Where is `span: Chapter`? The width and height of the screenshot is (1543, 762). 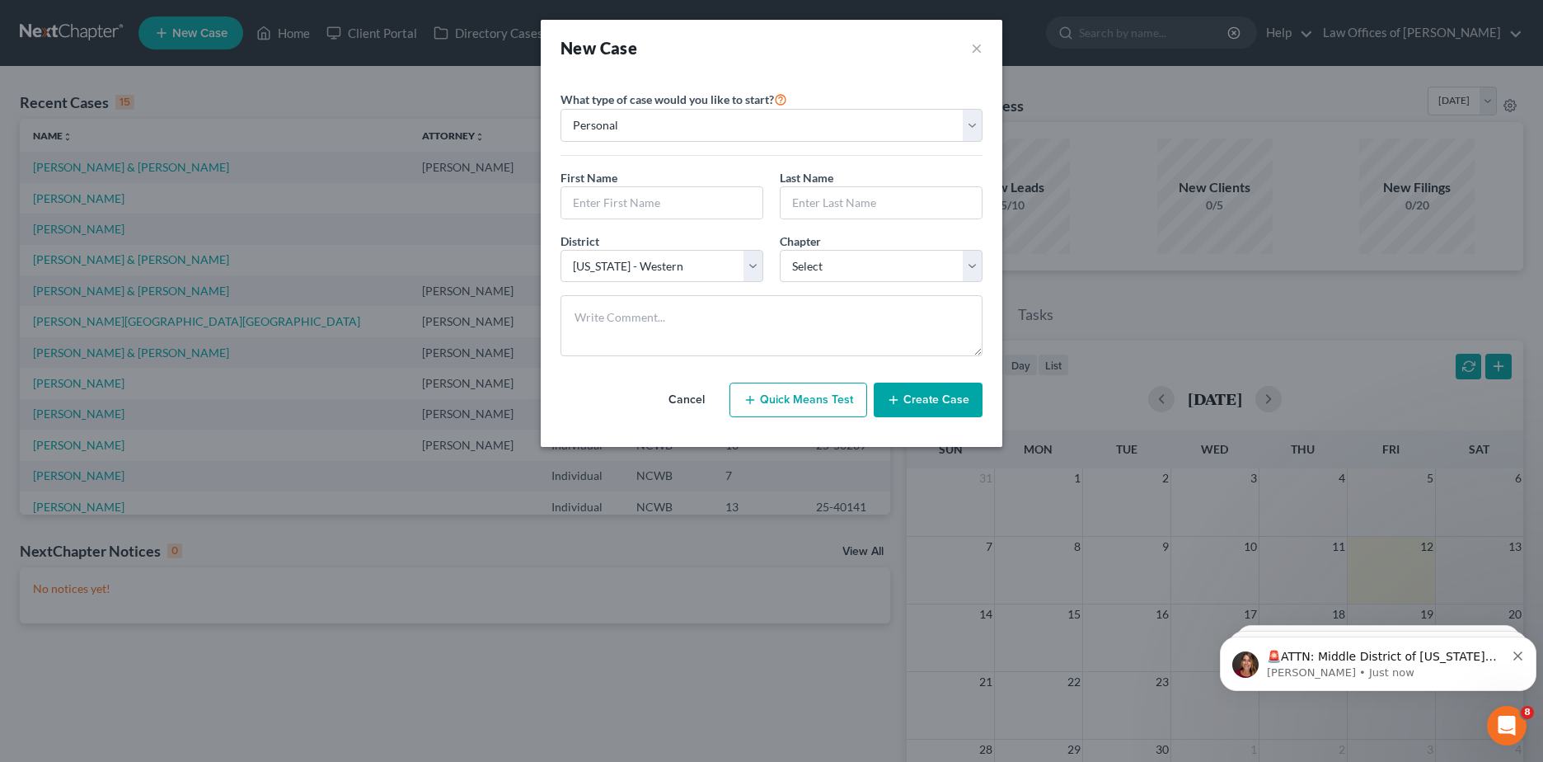 span: Chapter is located at coordinates (801, 241).